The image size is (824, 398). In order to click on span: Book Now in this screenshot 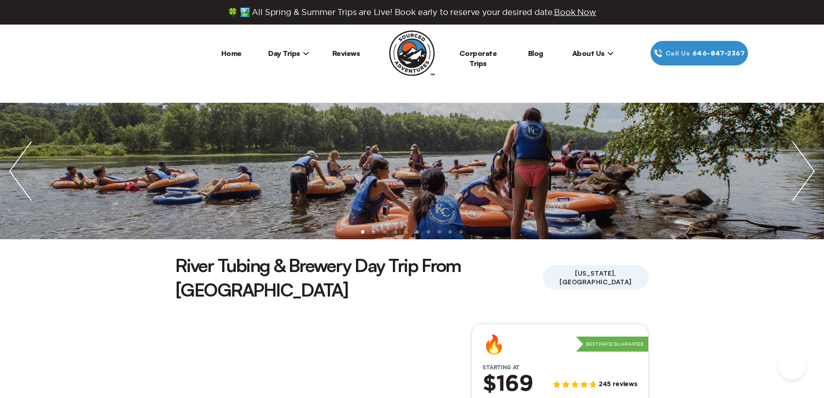, I will do `click(575, 12)`.